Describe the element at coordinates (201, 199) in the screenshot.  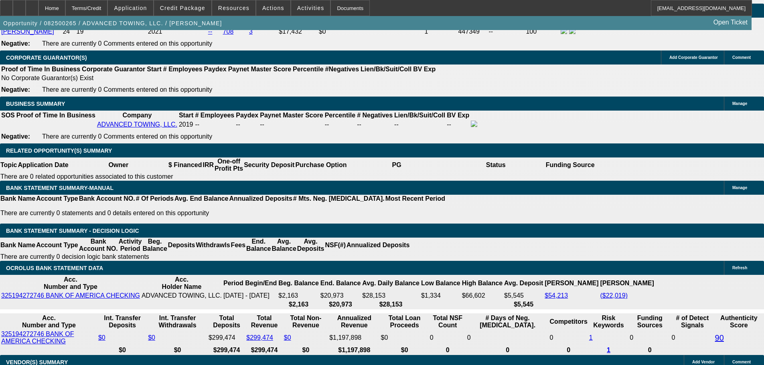
I see `th: Avg. End Balance` at that location.